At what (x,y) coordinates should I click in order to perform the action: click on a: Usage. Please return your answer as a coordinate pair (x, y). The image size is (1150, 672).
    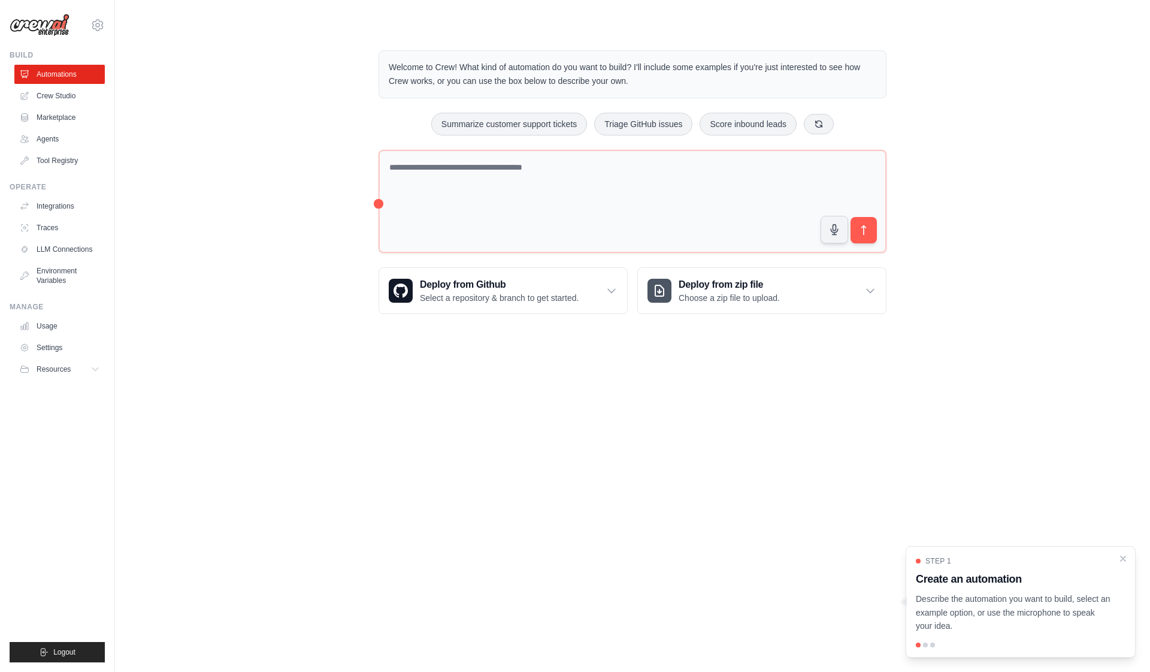
    Looking at the image, I should click on (59, 326).